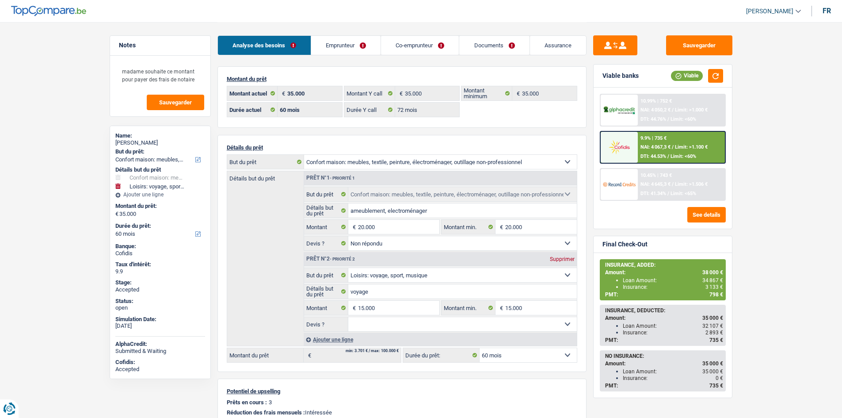 The image size is (842, 418). I want to click on span: NAI: 4 645,3 €, so click(655, 184).